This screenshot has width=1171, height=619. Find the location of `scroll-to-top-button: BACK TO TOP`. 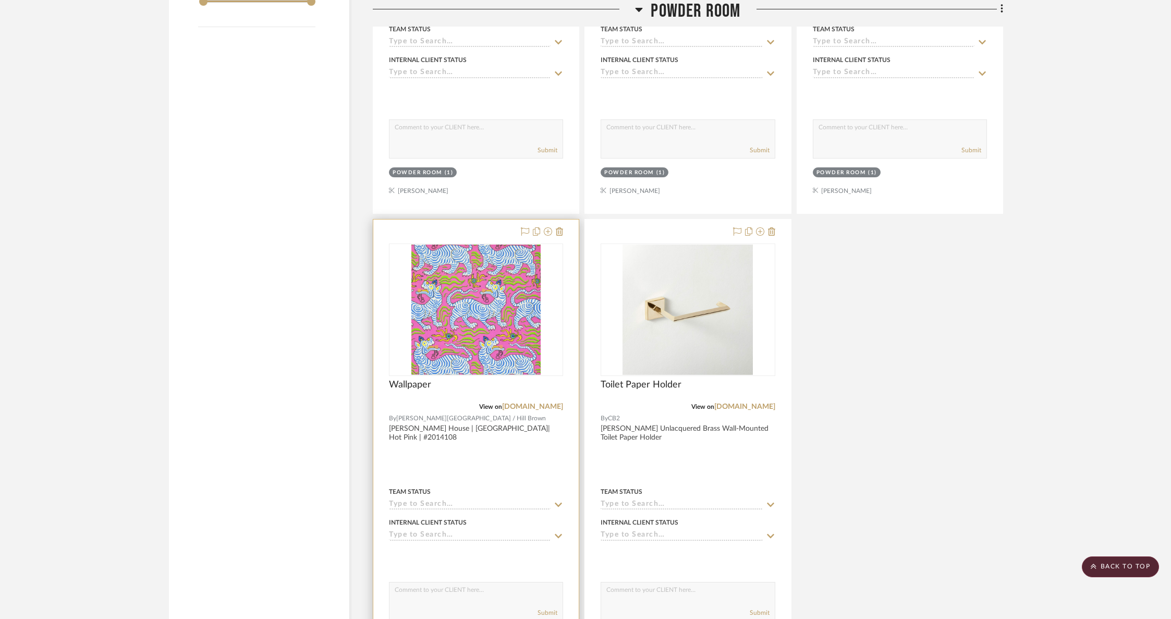

scroll-to-top-button: BACK TO TOP is located at coordinates (1121, 567).